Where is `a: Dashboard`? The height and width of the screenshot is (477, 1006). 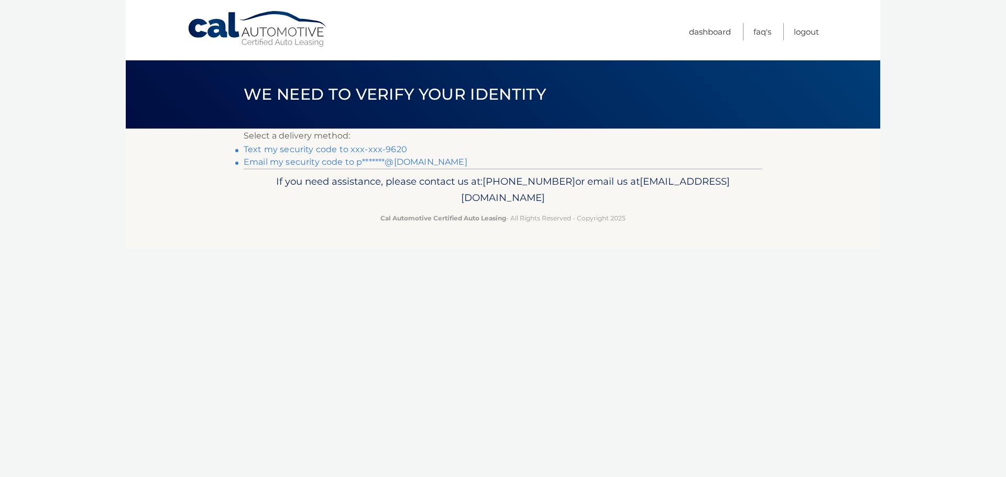
a: Dashboard is located at coordinates (710, 31).